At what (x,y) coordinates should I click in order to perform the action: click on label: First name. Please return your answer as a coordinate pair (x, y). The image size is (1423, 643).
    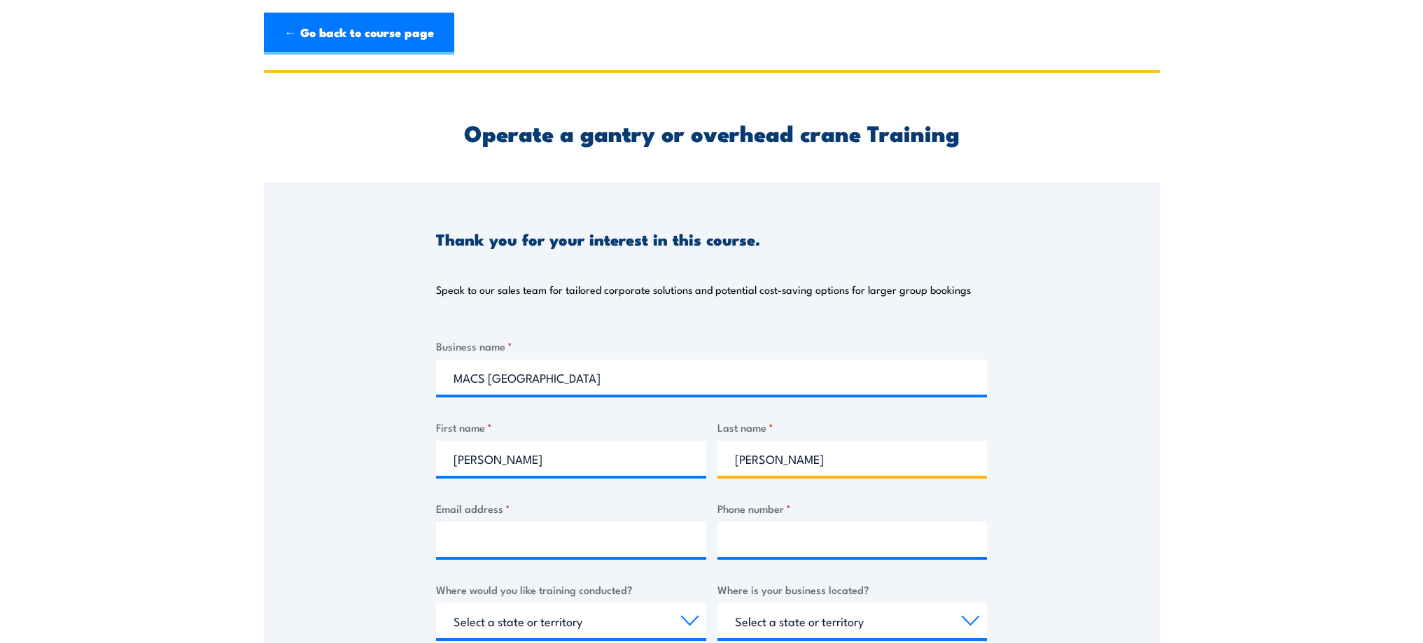
    Looking at the image, I should click on (571, 427).